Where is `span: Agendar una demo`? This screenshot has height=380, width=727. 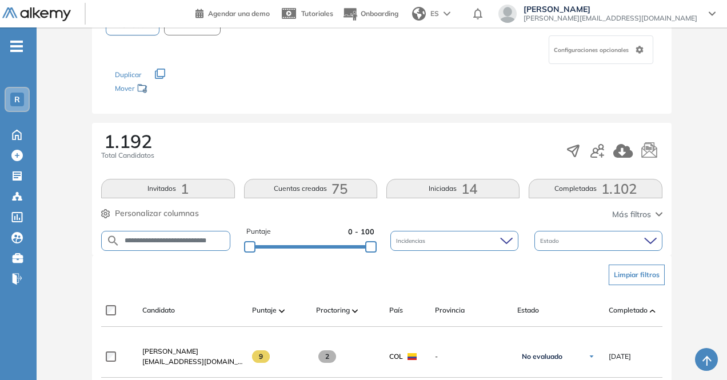 span: Agendar una demo is located at coordinates (239, 13).